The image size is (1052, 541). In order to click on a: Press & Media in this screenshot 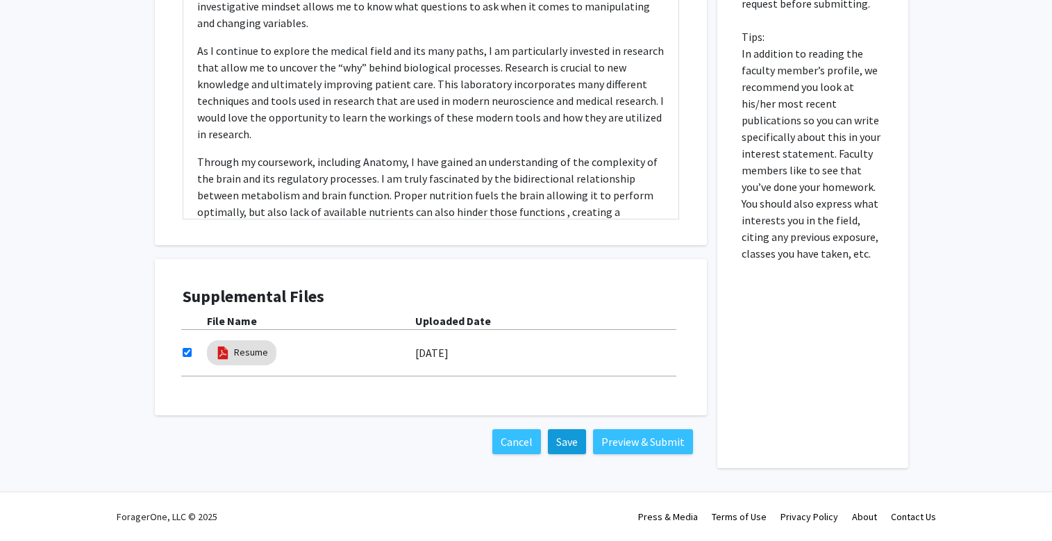, I will do `click(668, 517)`.